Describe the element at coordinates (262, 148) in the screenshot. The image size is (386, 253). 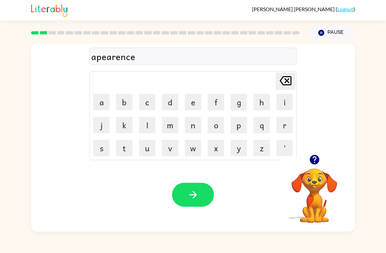
I see `button: z` at that location.